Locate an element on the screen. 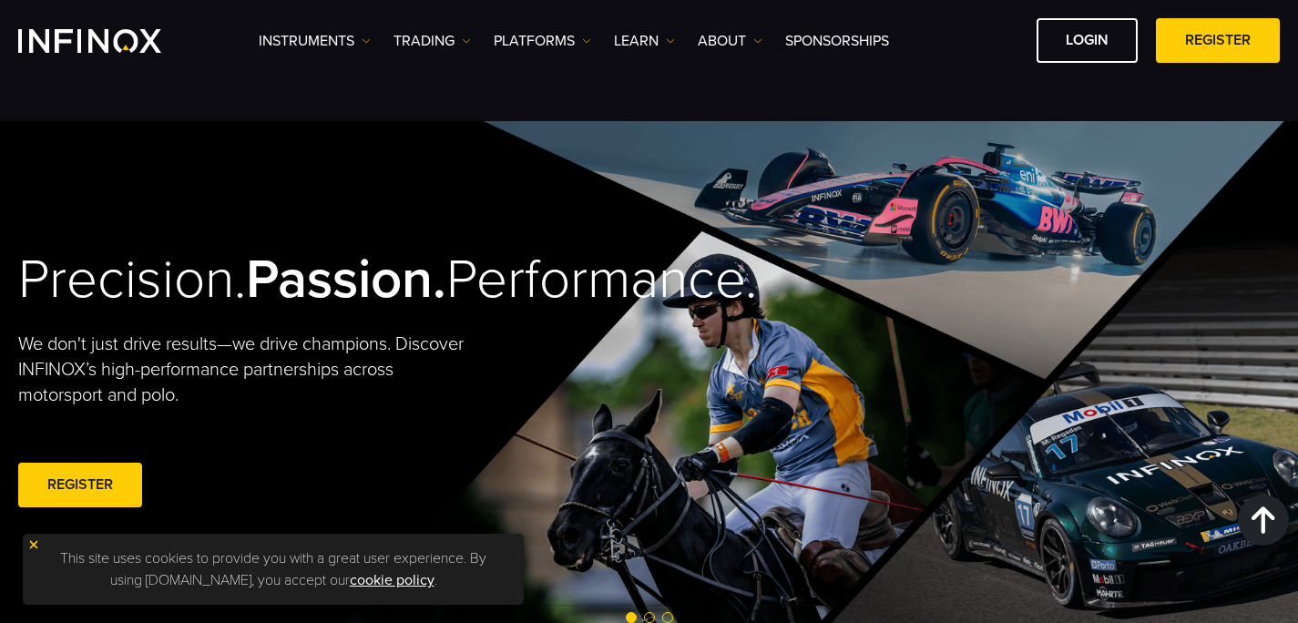 The height and width of the screenshot is (623, 1298). a: LOGIN is located at coordinates (1087, 40).